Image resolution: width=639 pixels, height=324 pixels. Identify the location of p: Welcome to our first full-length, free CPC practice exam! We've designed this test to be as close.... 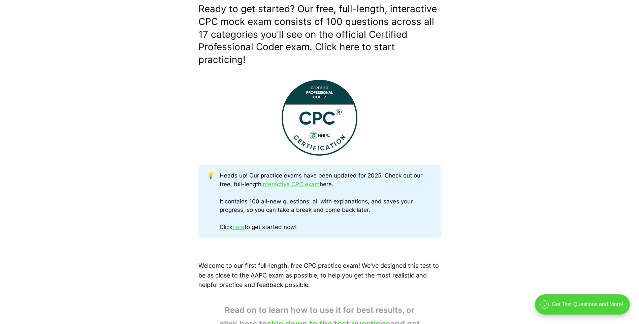
(319, 275).